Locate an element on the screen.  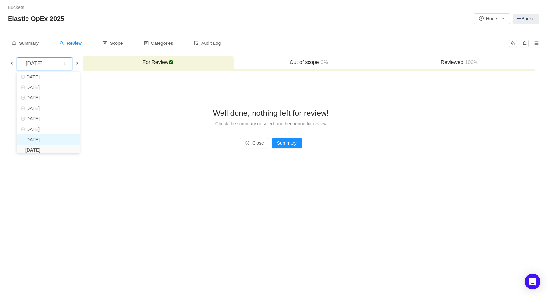
h3: Reviewed is located at coordinates (459, 62).